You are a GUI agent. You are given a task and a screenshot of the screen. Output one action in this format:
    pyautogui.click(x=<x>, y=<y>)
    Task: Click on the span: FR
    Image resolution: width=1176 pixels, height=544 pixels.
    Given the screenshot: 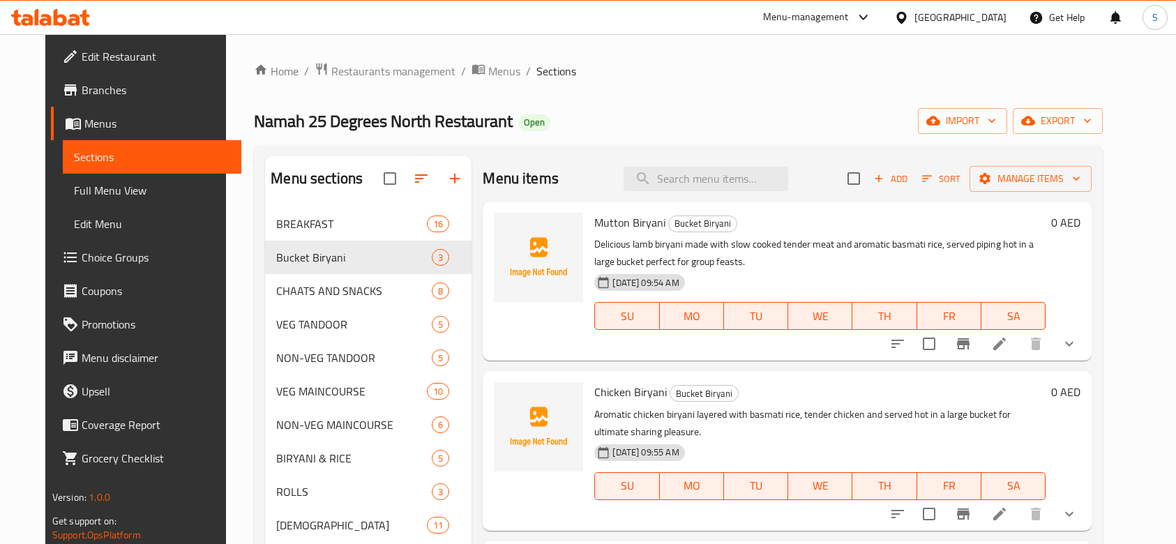 What is the action you would take?
    pyautogui.click(x=949, y=316)
    